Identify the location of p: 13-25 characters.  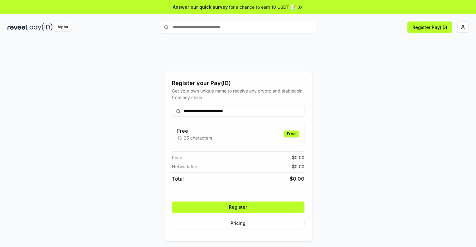
(195, 138).